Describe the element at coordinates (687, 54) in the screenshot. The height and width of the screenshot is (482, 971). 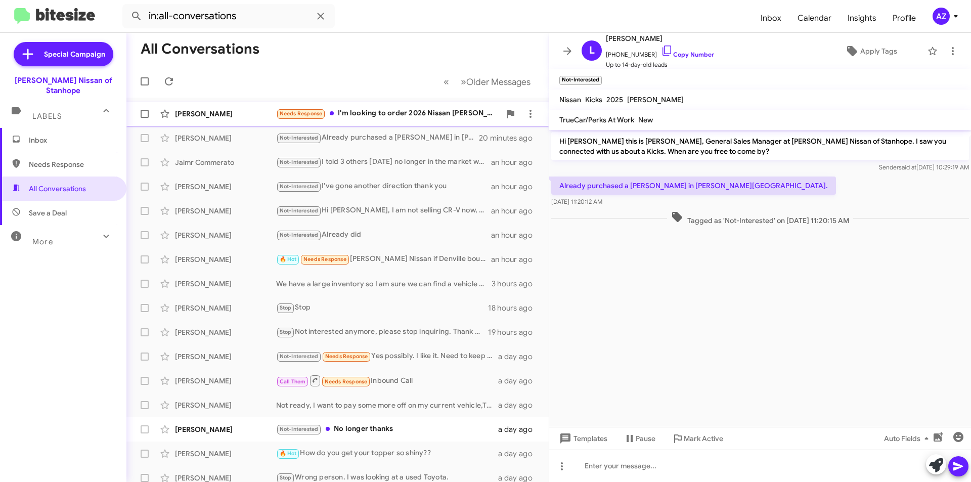
I see `a: Copy Number` at that location.